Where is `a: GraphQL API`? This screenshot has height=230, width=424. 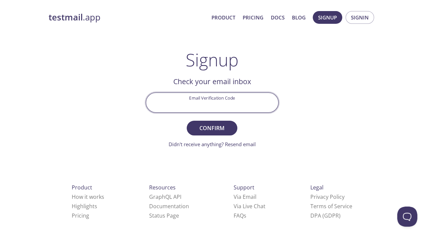
a: GraphQL API is located at coordinates (165, 197).